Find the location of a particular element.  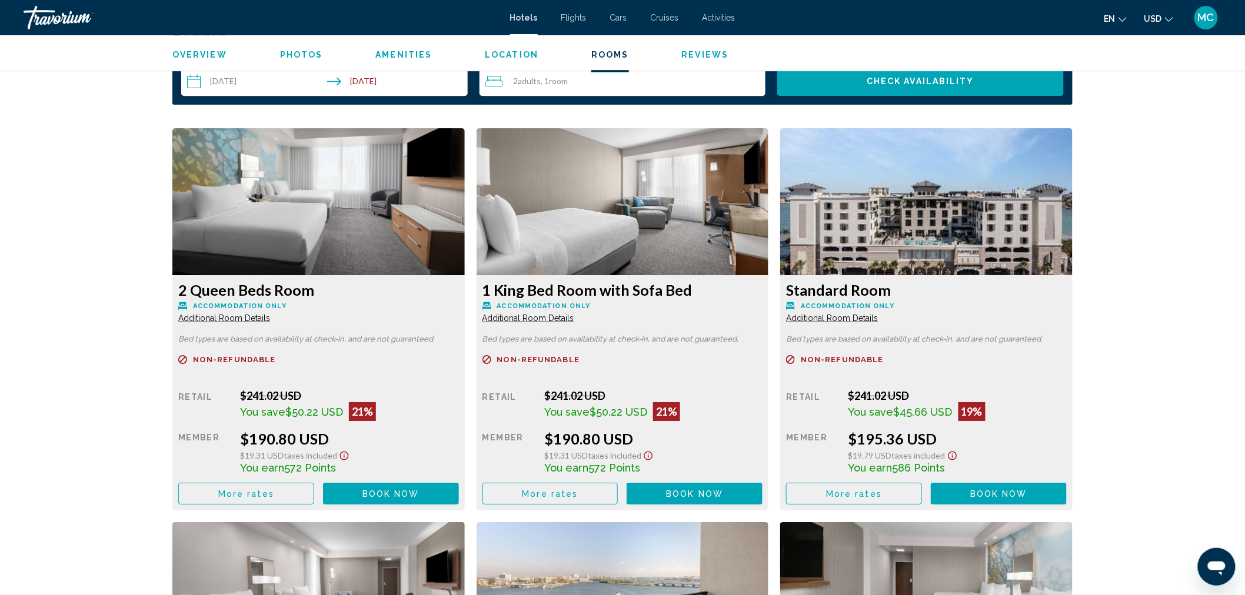

span: Photos is located at coordinates (301, 55).